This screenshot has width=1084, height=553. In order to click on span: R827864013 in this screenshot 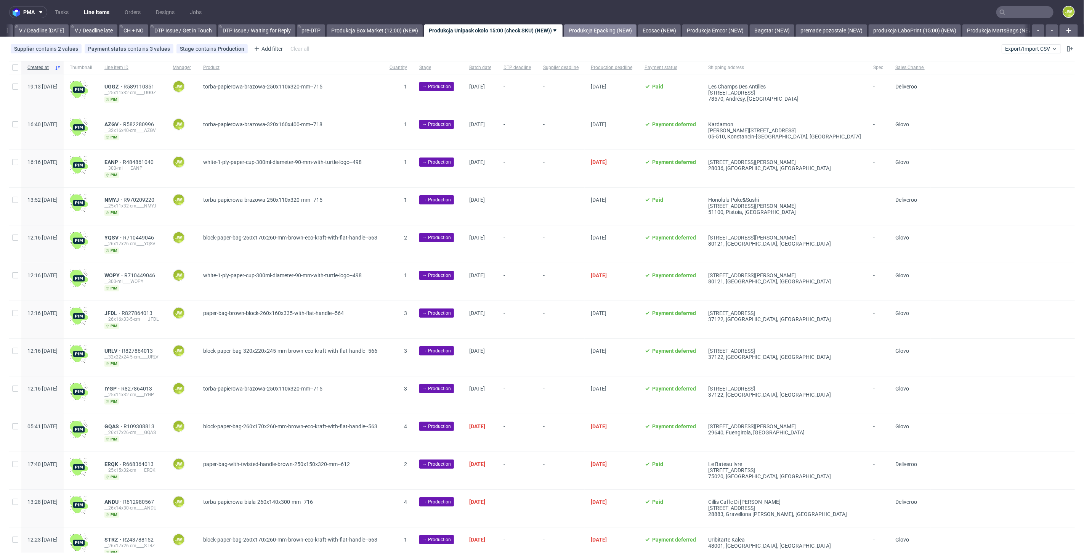, I will do `click(138, 313)`.